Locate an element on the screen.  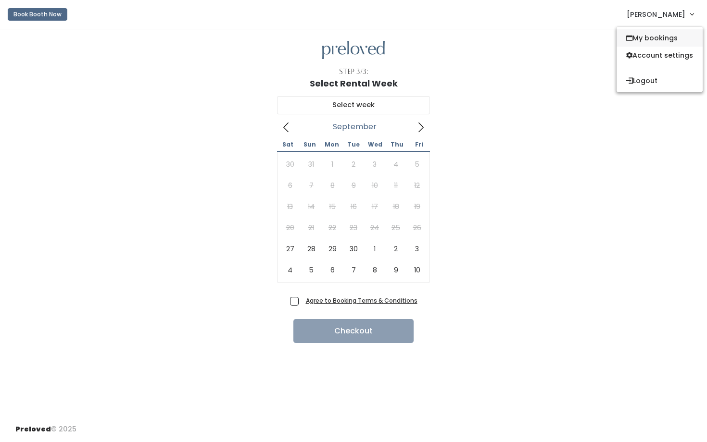
span: October 6, 2025 is located at coordinates (332, 270).